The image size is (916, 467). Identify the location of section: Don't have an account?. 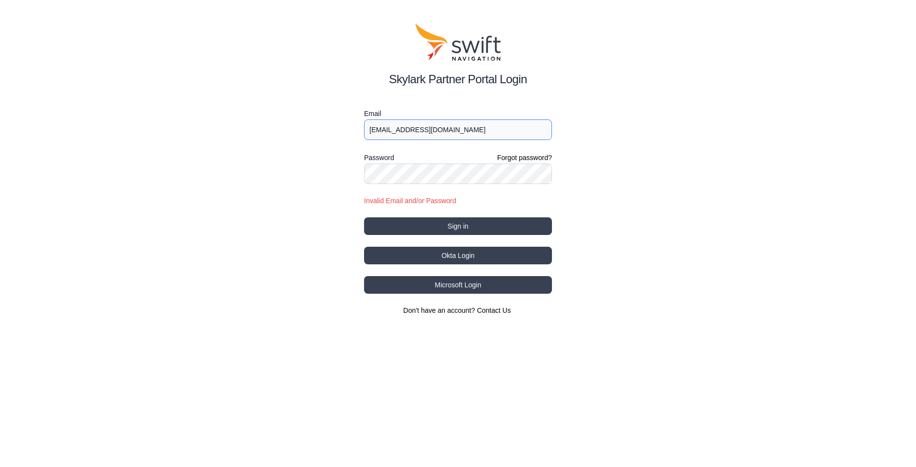
(458, 310).